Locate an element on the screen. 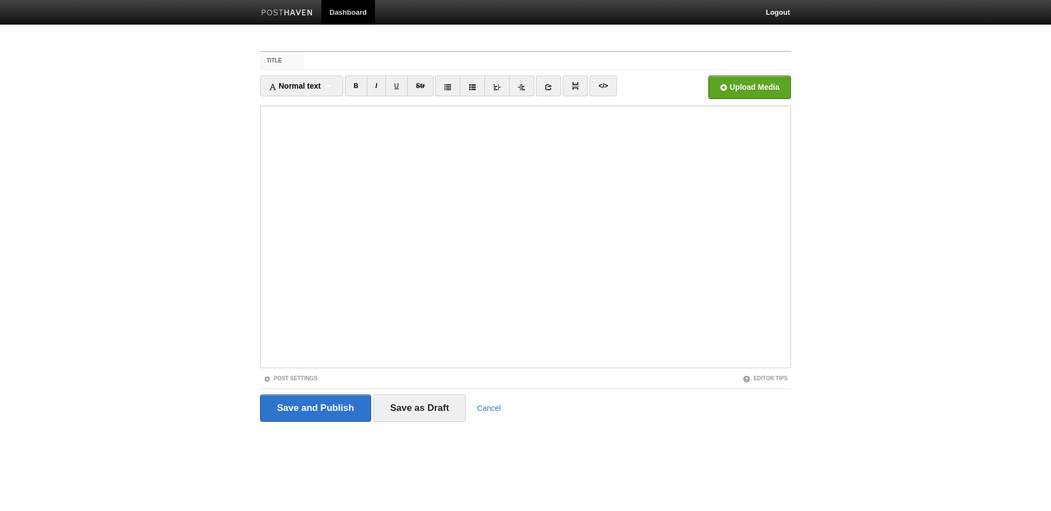 Image resolution: width=1051 pixels, height=511 pixels. a: Str is located at coordinates (420, 86).